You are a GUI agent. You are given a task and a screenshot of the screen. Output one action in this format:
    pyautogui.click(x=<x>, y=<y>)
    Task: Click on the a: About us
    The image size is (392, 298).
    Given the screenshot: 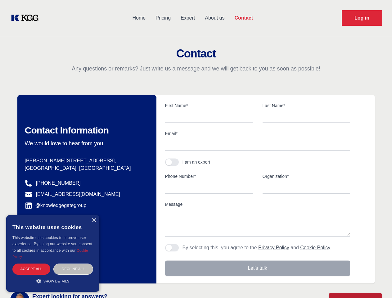 What is the action you would take?
    pyautogui.click(x=215, y=18)
    